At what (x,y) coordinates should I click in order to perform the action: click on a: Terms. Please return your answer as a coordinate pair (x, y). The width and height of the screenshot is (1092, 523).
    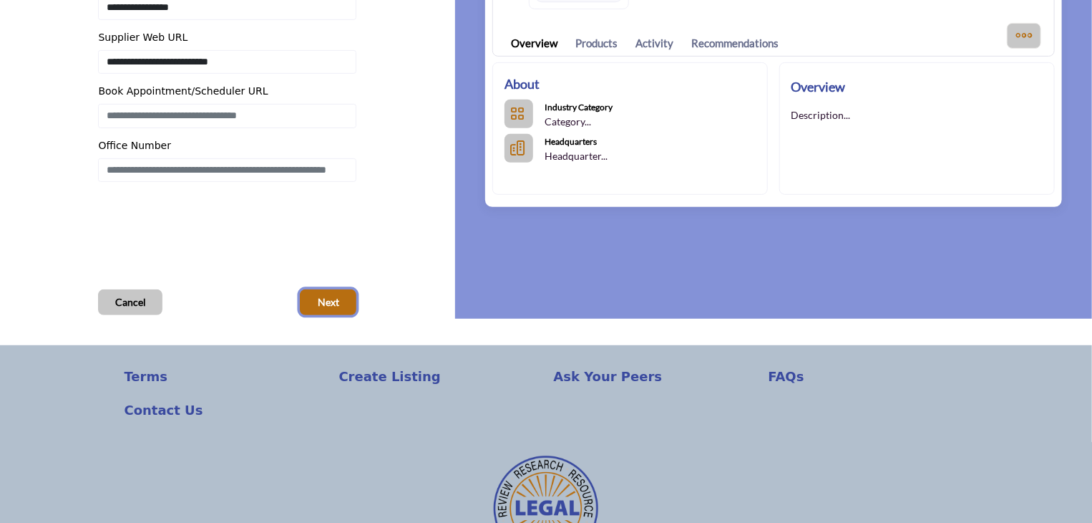
    Looking at the image, I should click on (224, 376).